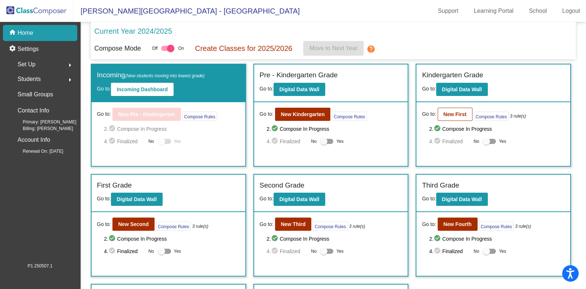 This screenshot has width=586, height=289. Describe the element at coordinates (537, 11) in the screenshot. I see `a: School` at that location.